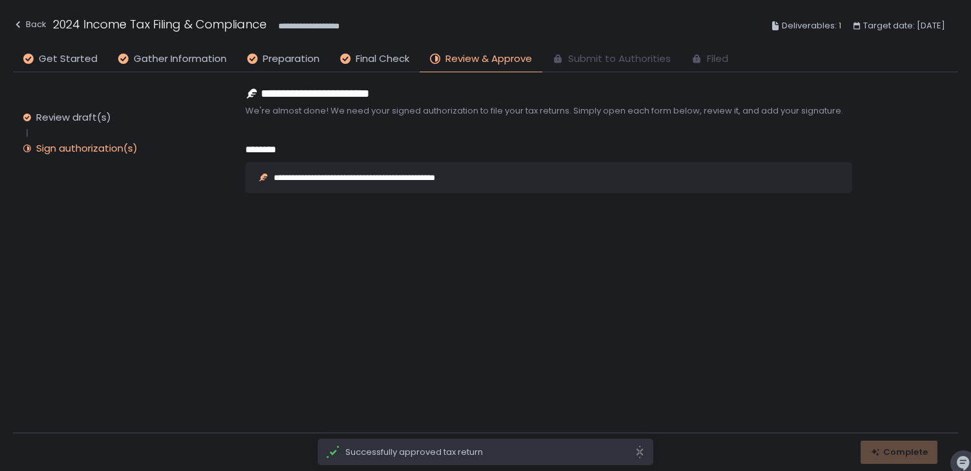 Image resolution: width=971 pixels, height=471 pixels. What do you see at coordinates (86, 148) in the screenshot?
I see `div: Sign authorization(s)` at bounding box center [86, 148].